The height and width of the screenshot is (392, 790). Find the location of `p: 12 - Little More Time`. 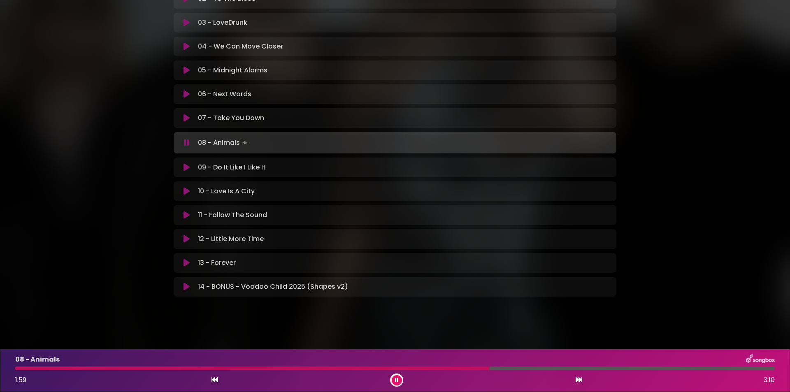

p: 12 - Little More Time is located at coordinates (231, 239).